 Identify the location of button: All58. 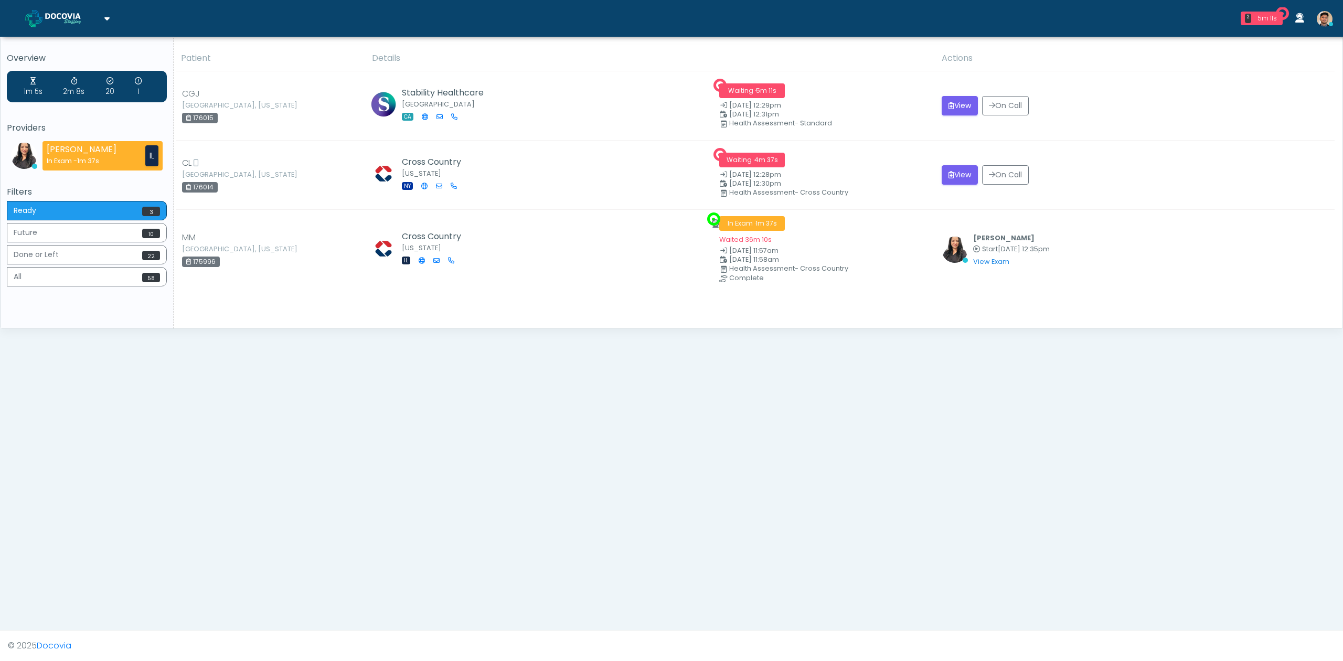
(87, 276).